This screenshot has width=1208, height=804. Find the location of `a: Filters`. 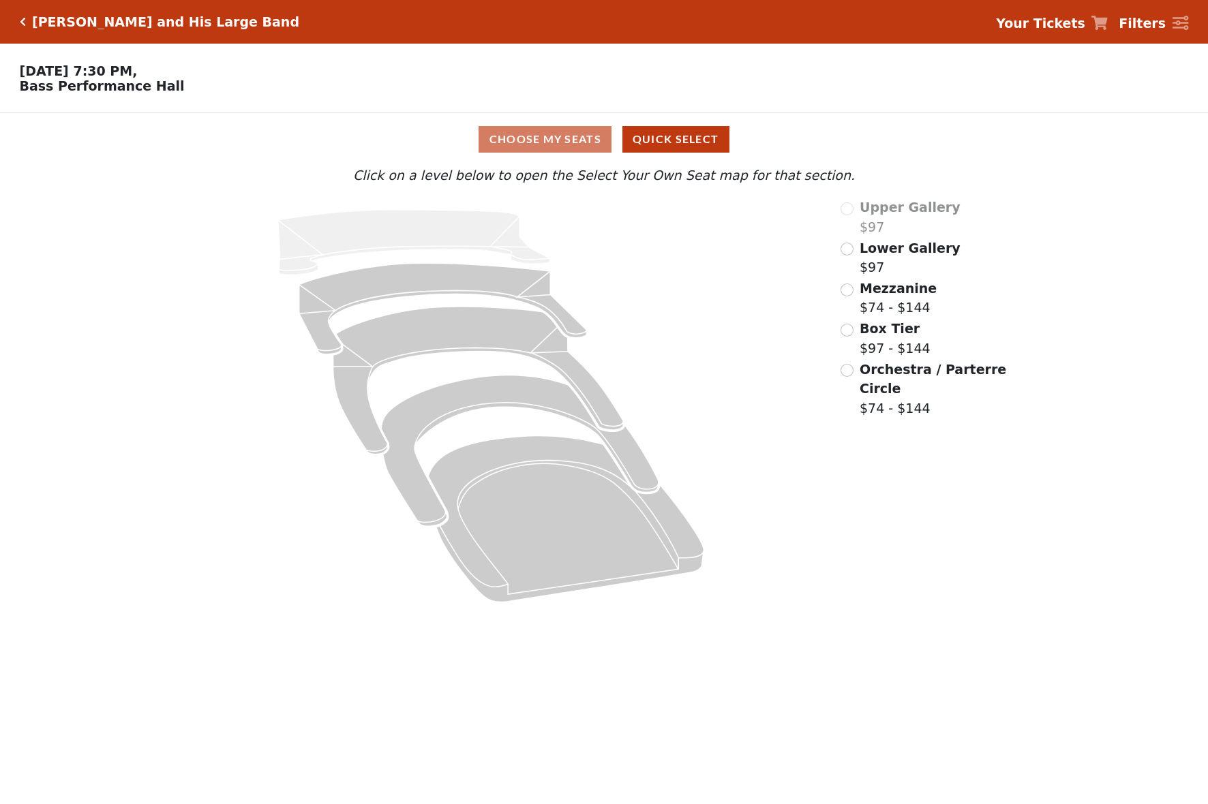

a: Filters is located at coordinates (1153, 23).